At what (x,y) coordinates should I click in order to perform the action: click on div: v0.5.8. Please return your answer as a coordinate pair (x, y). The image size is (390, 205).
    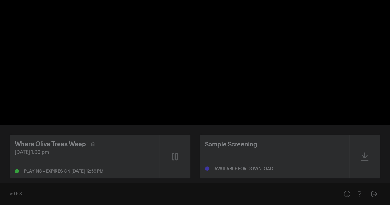
    Looking at the image, I should click on (169, 194).